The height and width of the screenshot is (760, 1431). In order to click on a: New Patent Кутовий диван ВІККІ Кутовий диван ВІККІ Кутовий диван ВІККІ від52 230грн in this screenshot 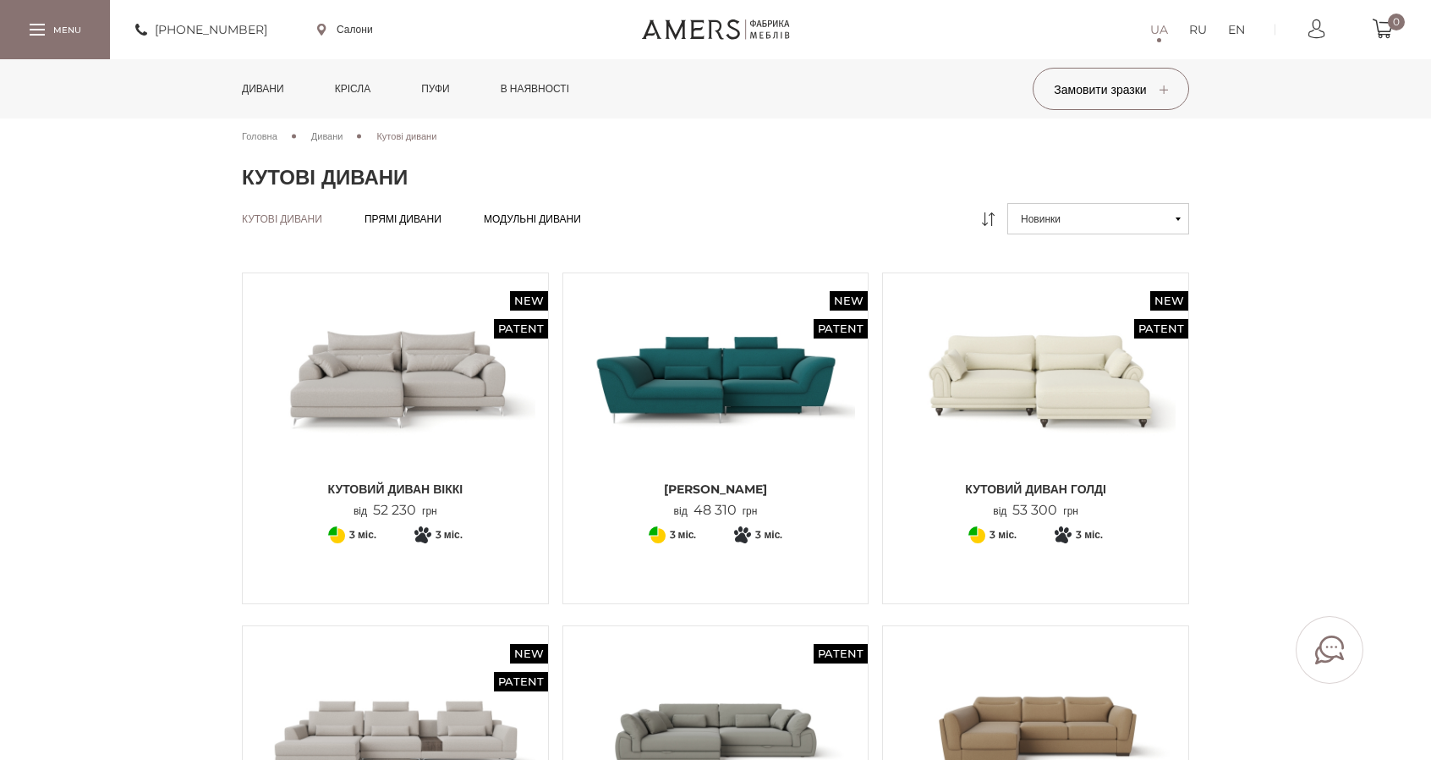, I will do `click(395, 402)`.